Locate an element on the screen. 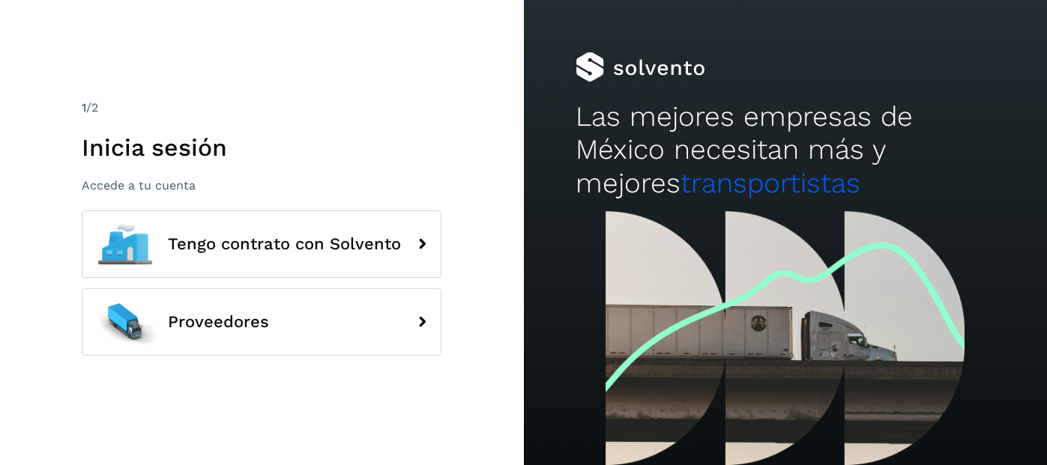  button: Tengo contrato con Solvento is located at coordinates (262, 244).